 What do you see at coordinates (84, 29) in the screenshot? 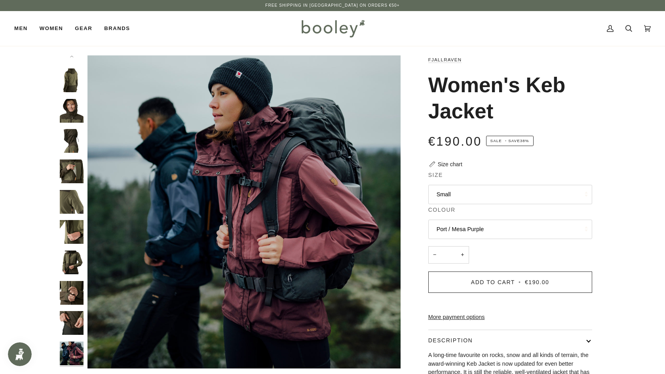
I see `span: Gear` at bounding box center [84, 29].